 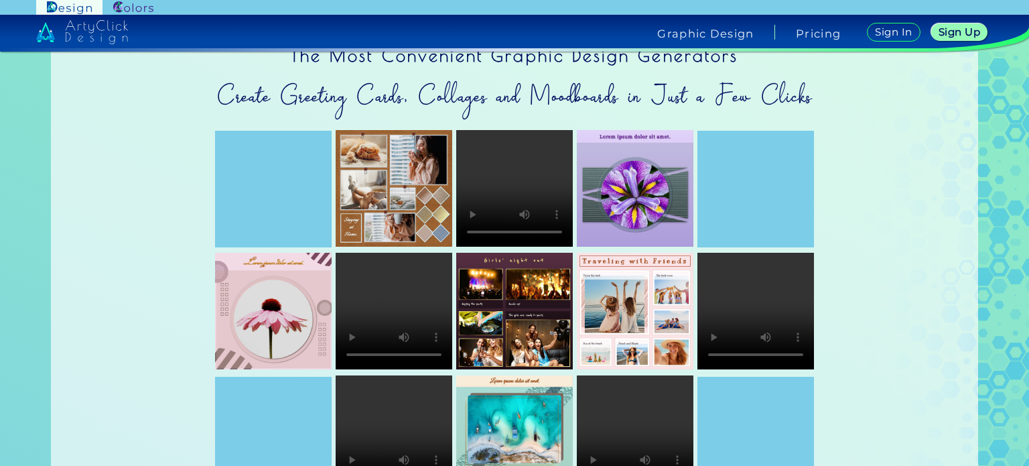 What do you see at coordinates (893, 32) in the screenshot?
I see `a: Sign In` at bounding box center [893, 32].